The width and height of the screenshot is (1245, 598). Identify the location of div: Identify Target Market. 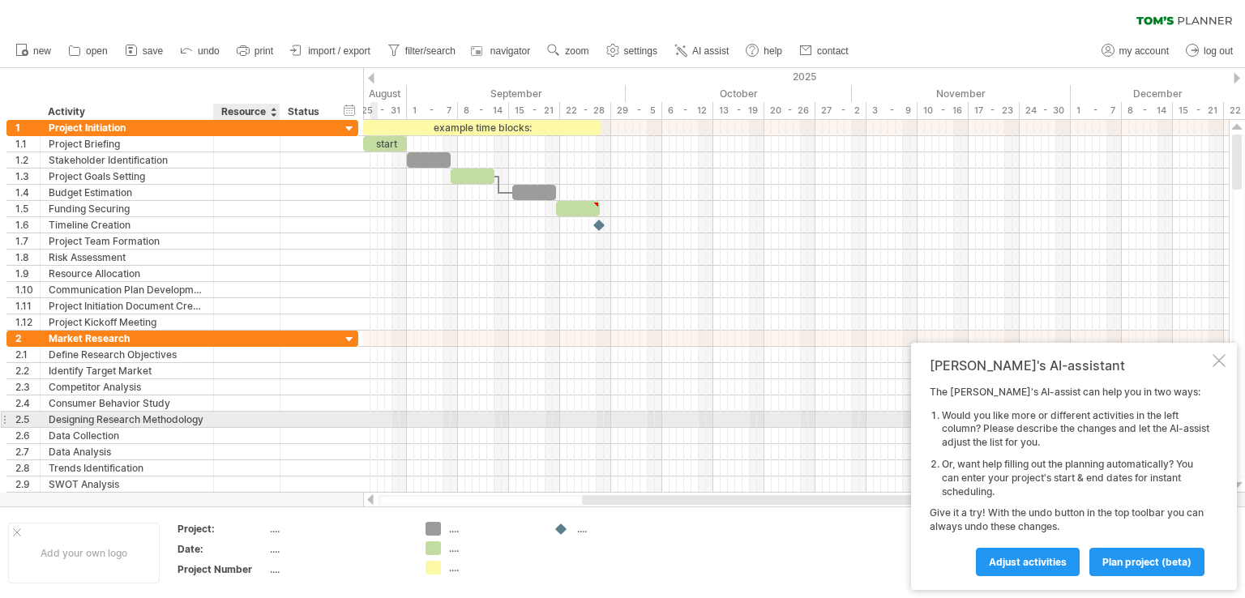
(126, 370).